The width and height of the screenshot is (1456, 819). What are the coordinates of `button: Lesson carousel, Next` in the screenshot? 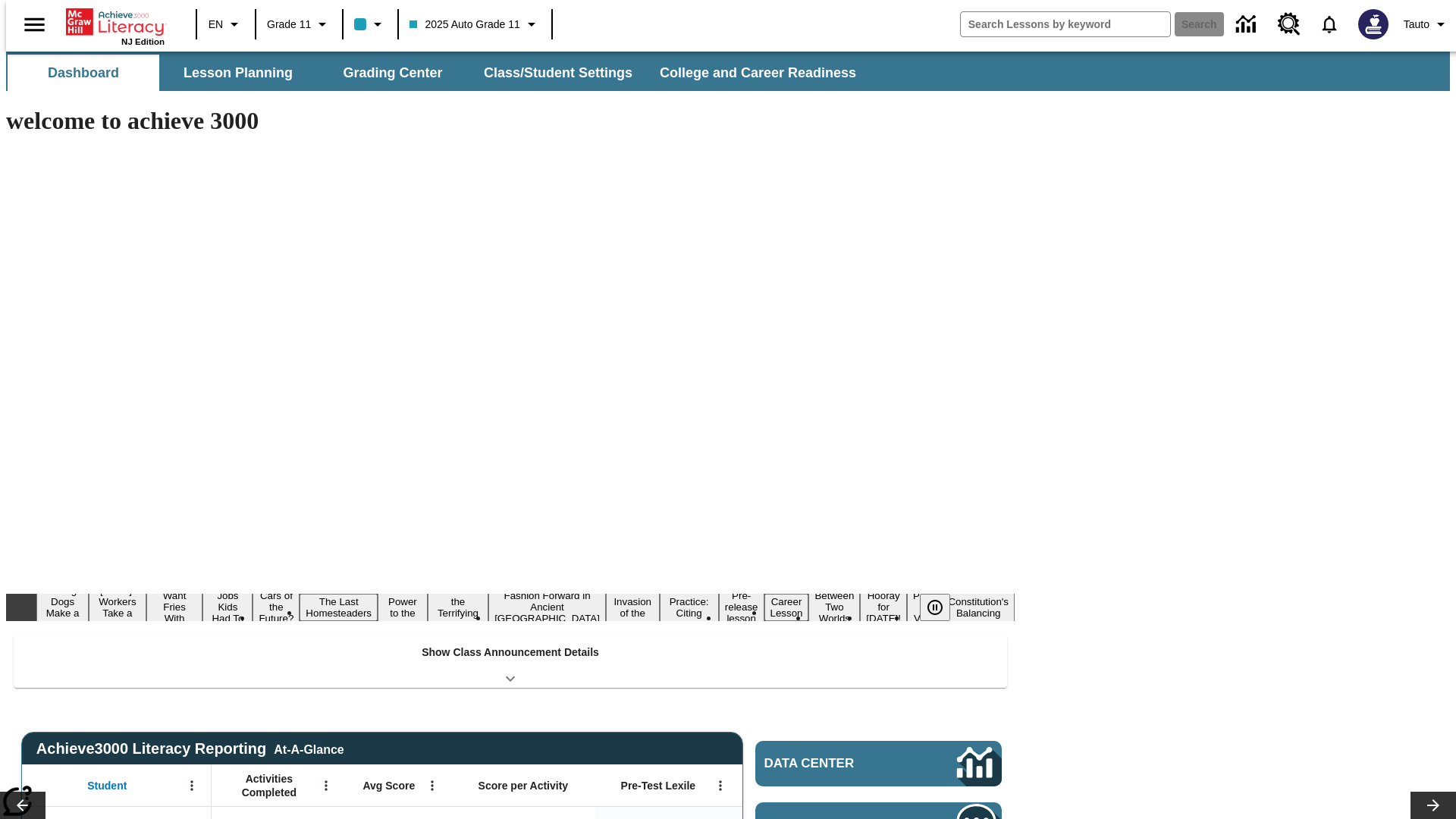 It's located at (1433, 805).